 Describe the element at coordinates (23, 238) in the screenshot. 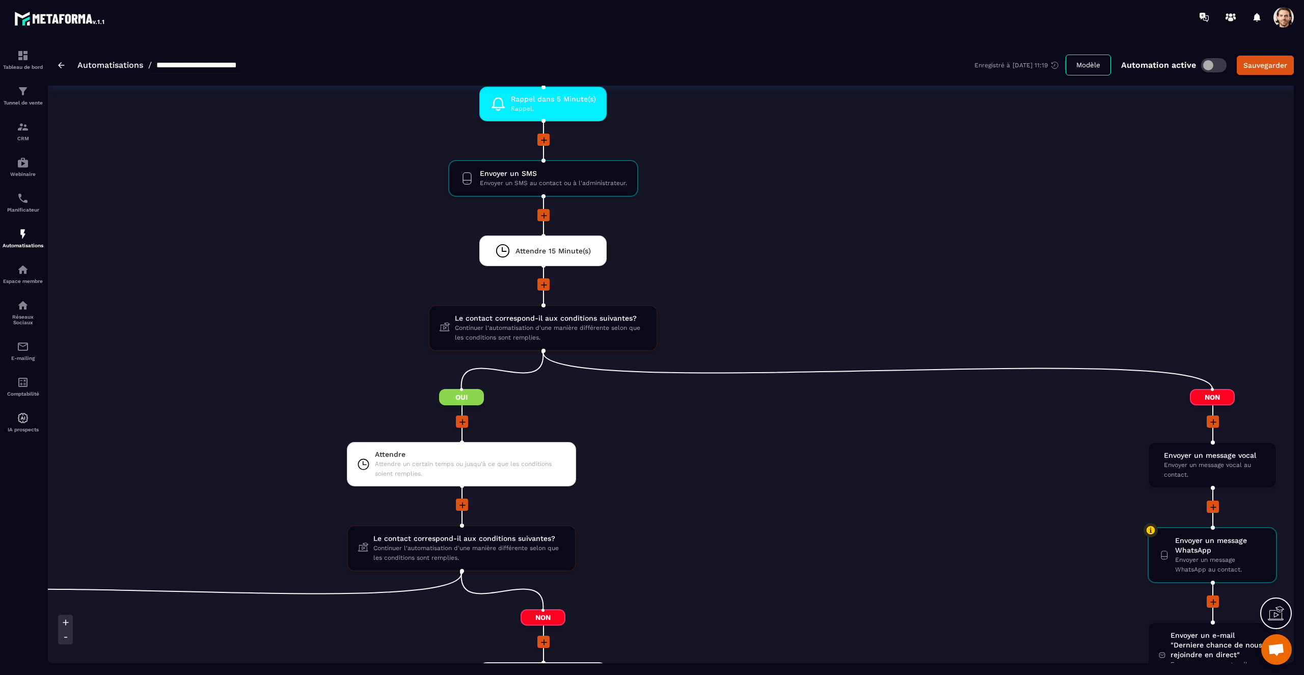

I see `a: automationsautomationsAutomatisations` at that location.